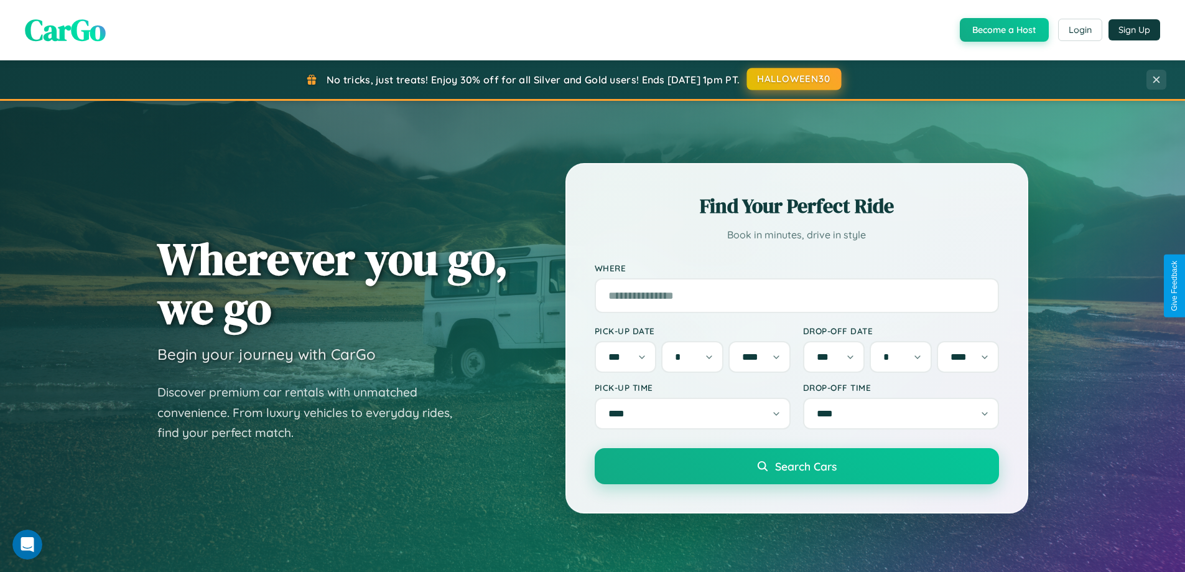  I want to click on span: CarGo, so click(65, 30).